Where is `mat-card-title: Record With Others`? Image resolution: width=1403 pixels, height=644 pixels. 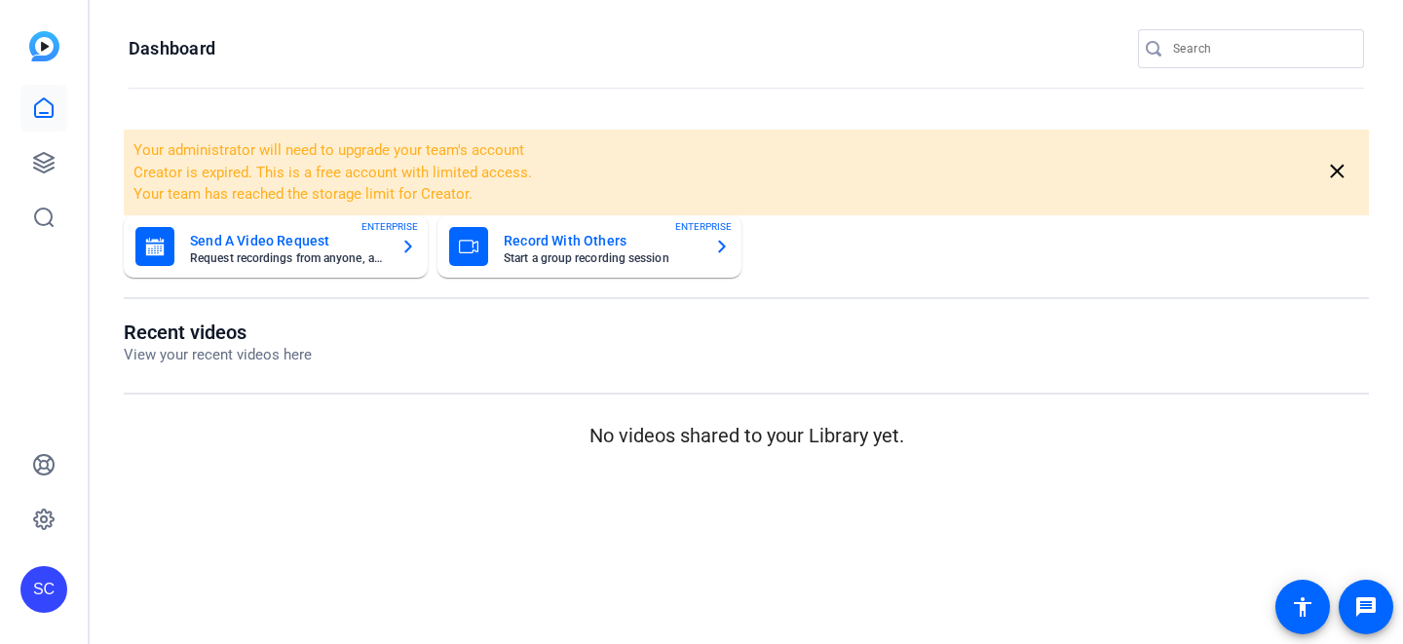 mat-card-title: Record With Others is located at coordinates (601, 241).